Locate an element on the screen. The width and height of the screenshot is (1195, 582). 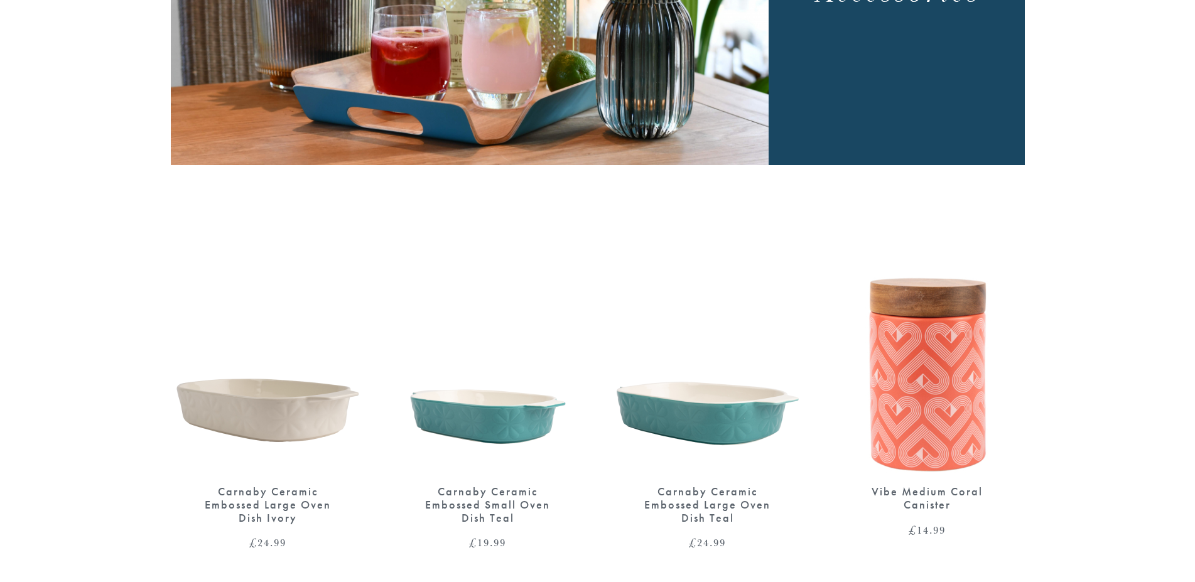
bdi: 14.99 is located at coordinates (927, 530).